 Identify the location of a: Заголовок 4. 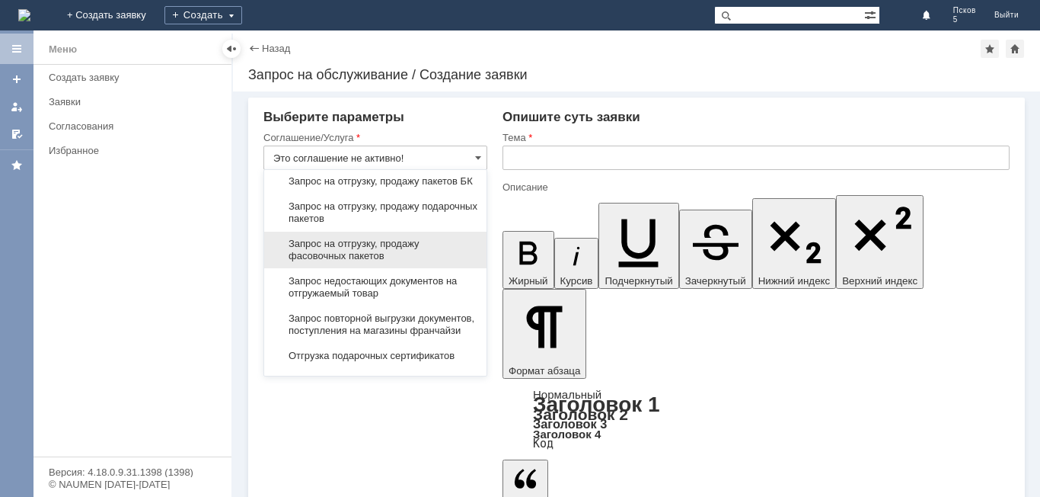
(567, 433).